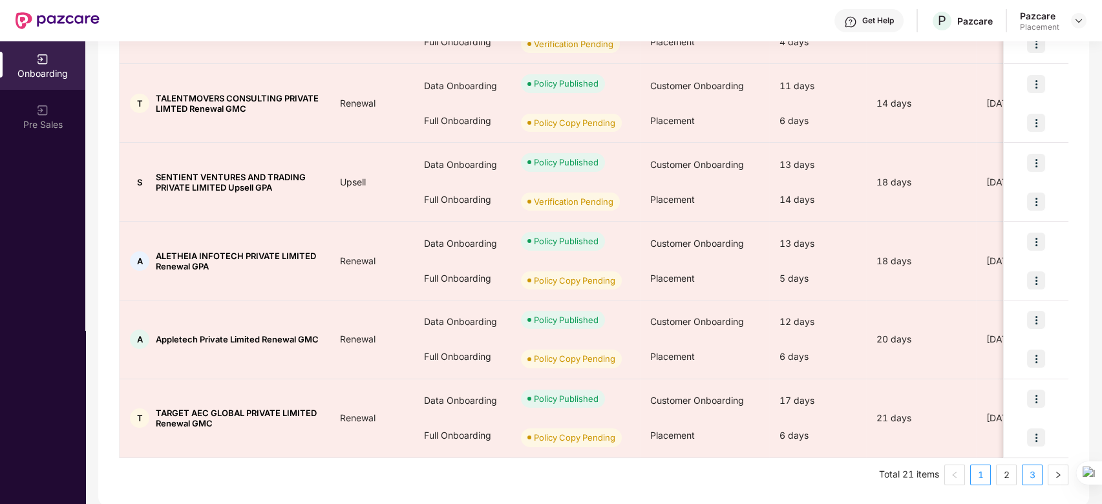  I want to click on a: 2, so click(1006, 475).